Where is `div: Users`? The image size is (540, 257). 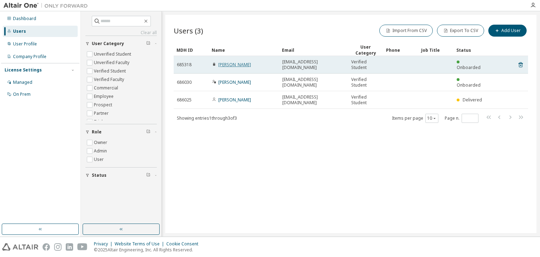 div: Users is located at coordinates (19, 31).